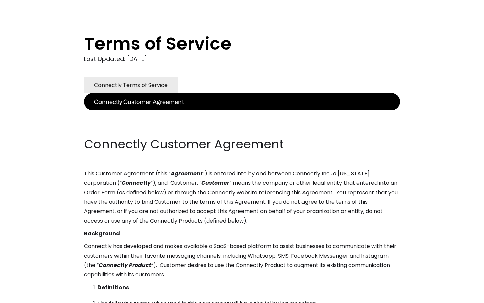  Describe the element at coordinates (125, 265) in the screenshot. I see `em: Connectly Product` at that location.